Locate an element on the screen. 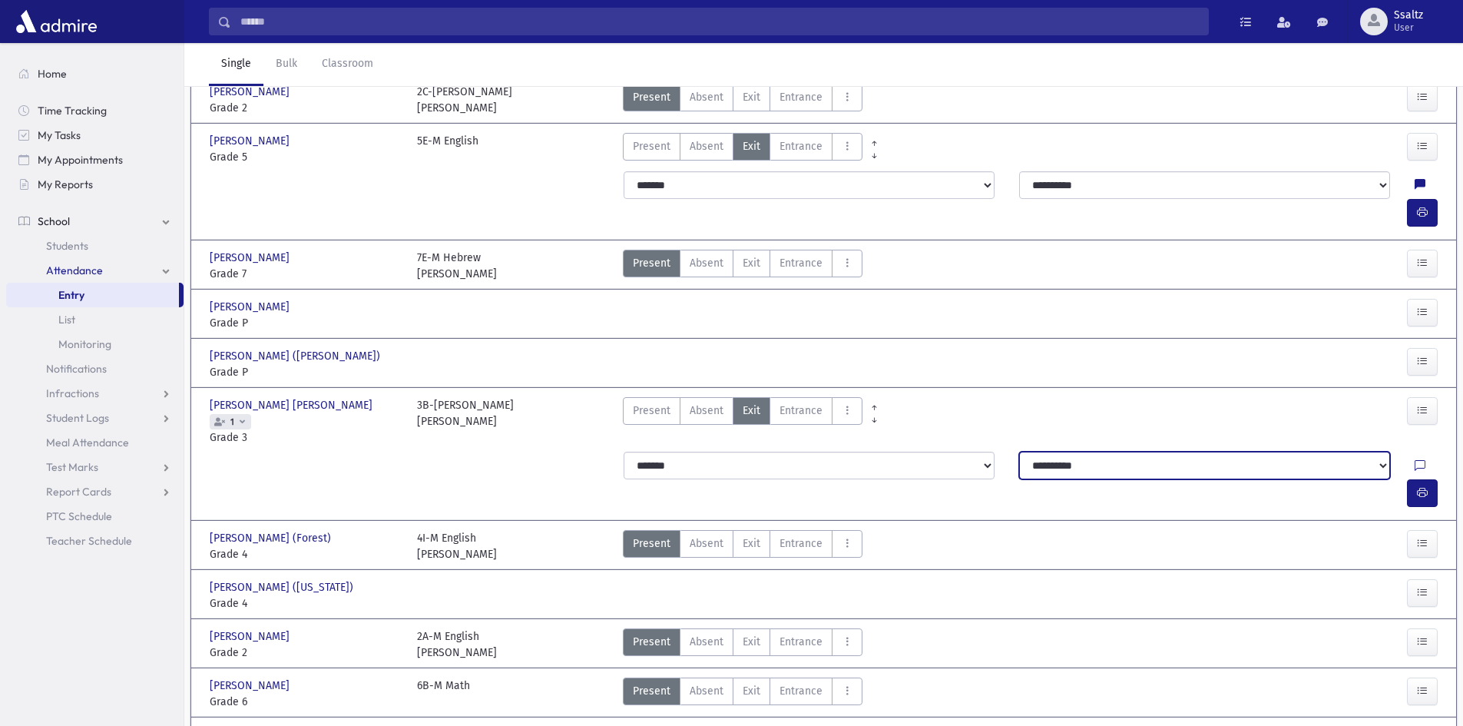 The image size is (1463, 726). a: Entry is located at coordinates (92, 295).